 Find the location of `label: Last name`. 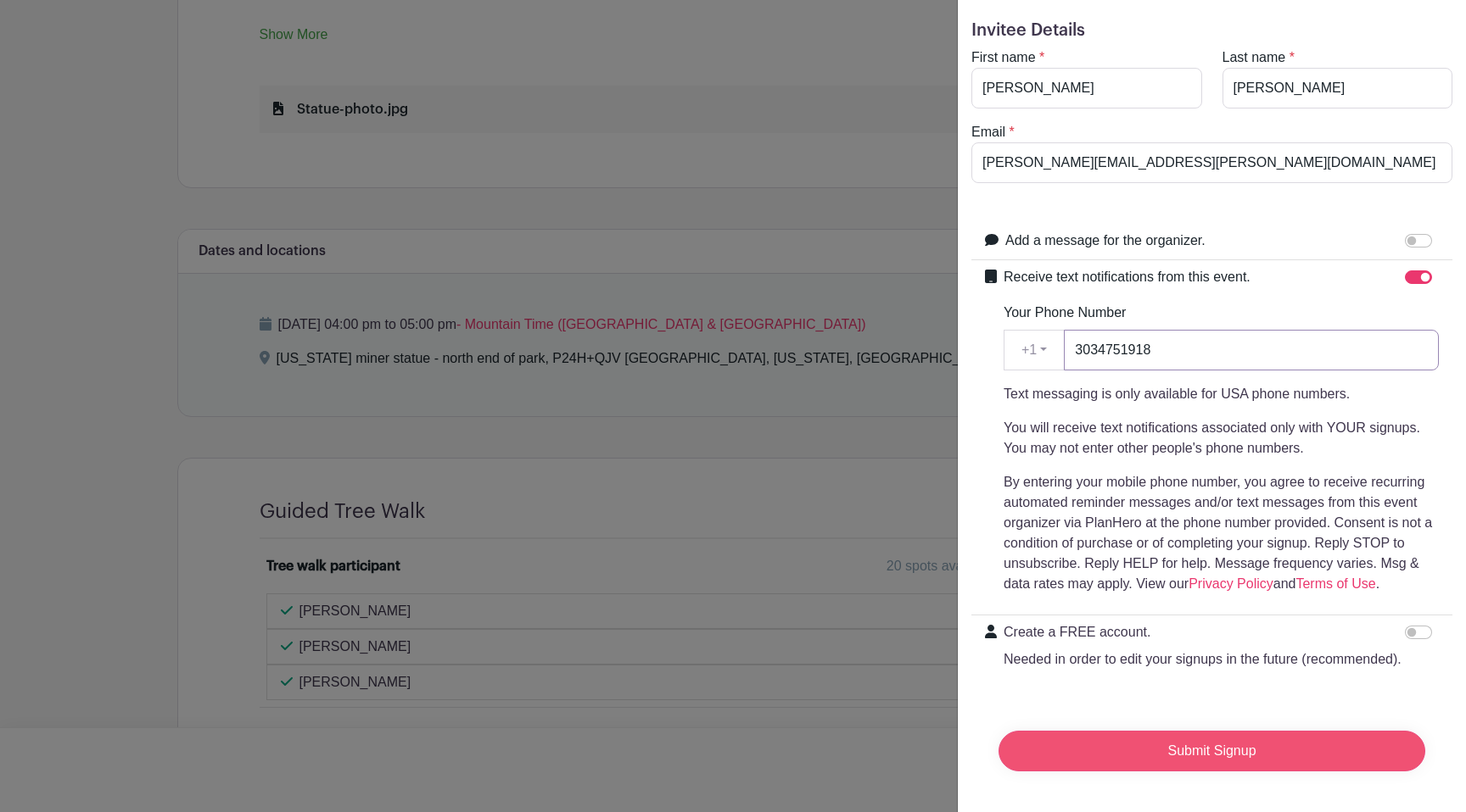

label: Last name is located at coordinates (1254, 58).